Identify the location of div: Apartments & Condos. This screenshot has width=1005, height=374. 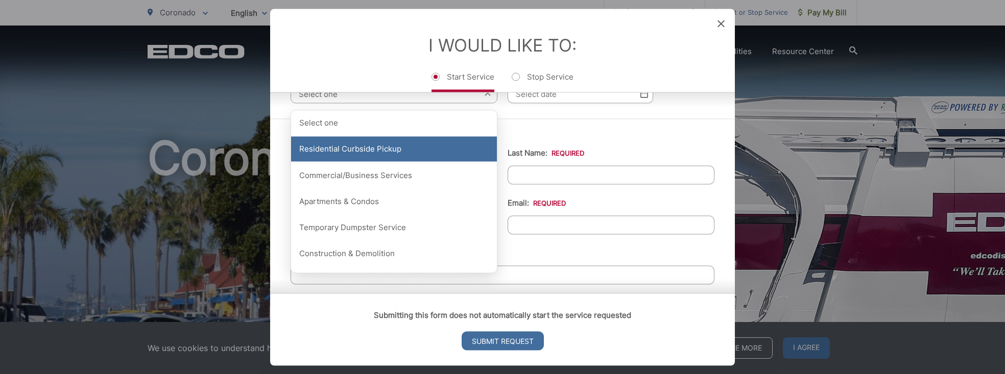
(394, 202).